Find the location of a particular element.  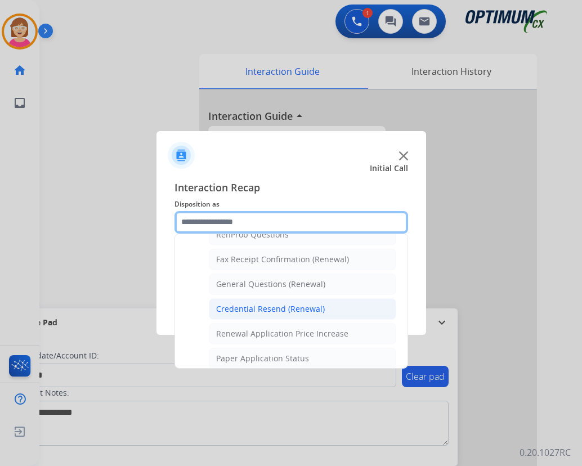

div: Fax Receipt Confirmation (Renewal) is located at coordinates (282, 259).